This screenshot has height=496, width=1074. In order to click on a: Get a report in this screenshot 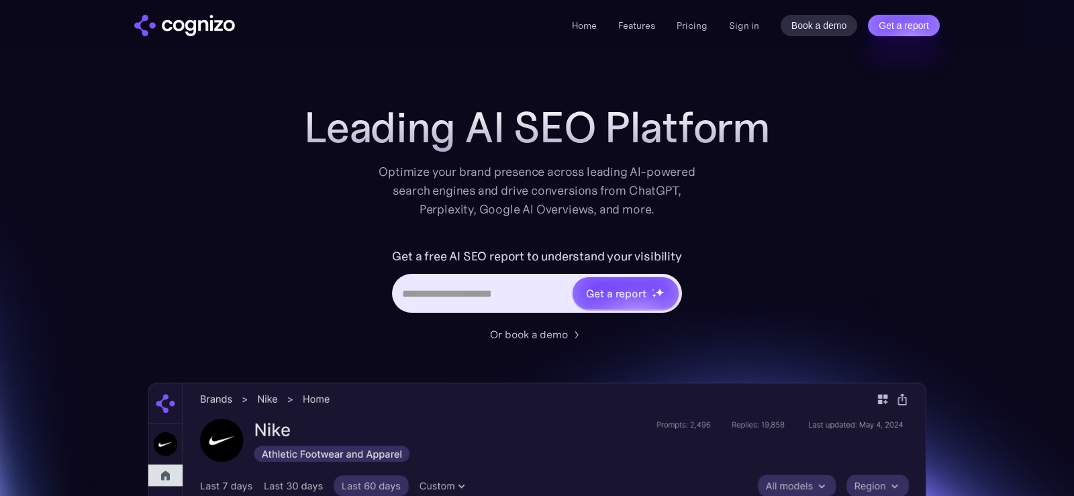, I will do `click(903, 25)`.